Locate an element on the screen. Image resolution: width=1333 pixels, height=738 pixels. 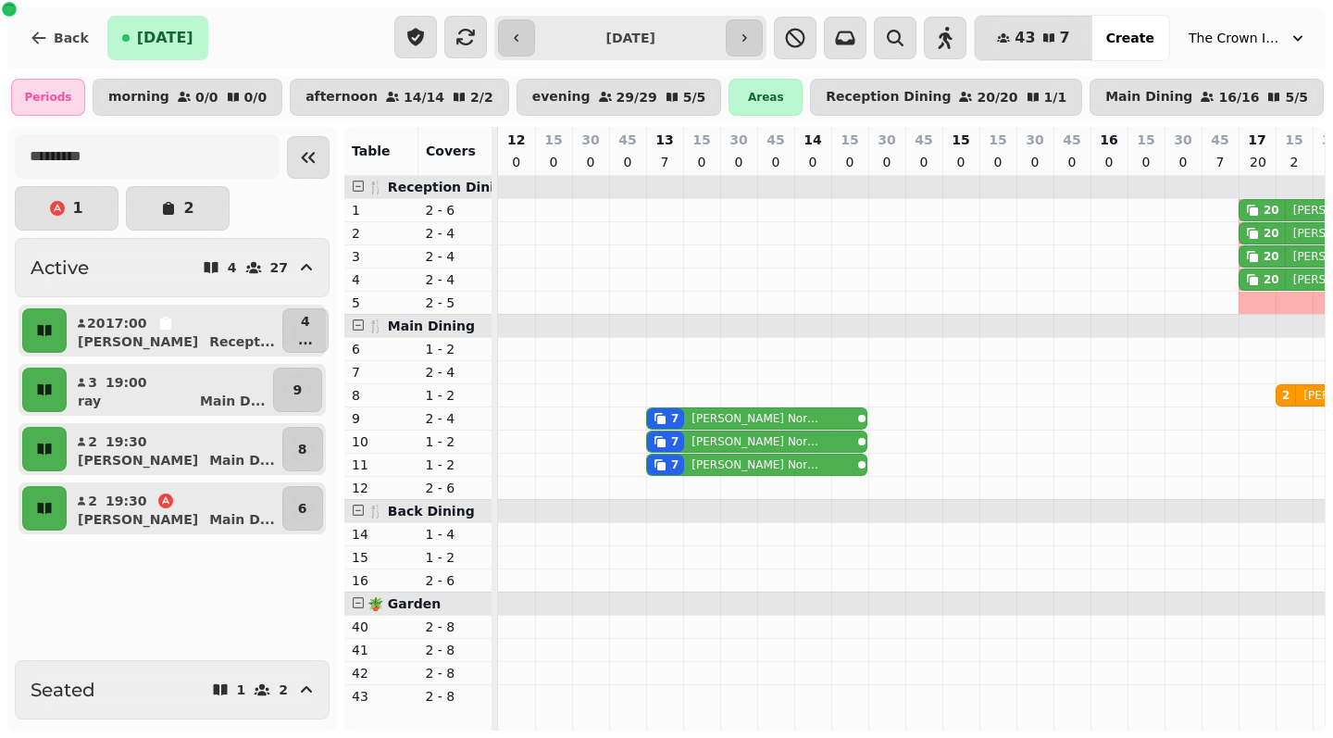
p: 2 - 6 is located at coordinates (456, 210).